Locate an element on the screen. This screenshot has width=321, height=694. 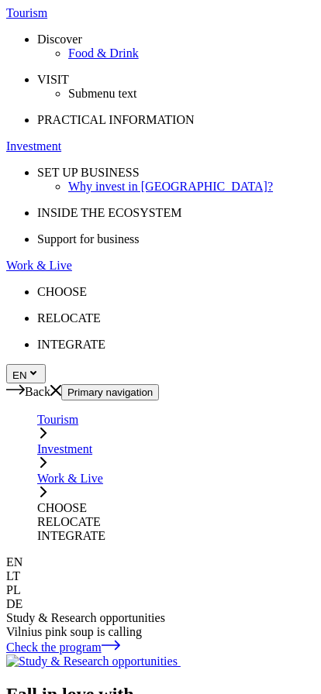
div: Food & Drink is located at coordinates (191, 53).